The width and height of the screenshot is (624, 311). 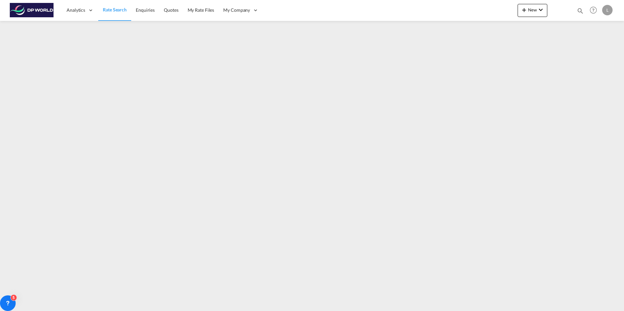 What do you see at coordinates (171, 10) in the screenshot?
I see `span: Quotes` at bounding box center [171, 10].